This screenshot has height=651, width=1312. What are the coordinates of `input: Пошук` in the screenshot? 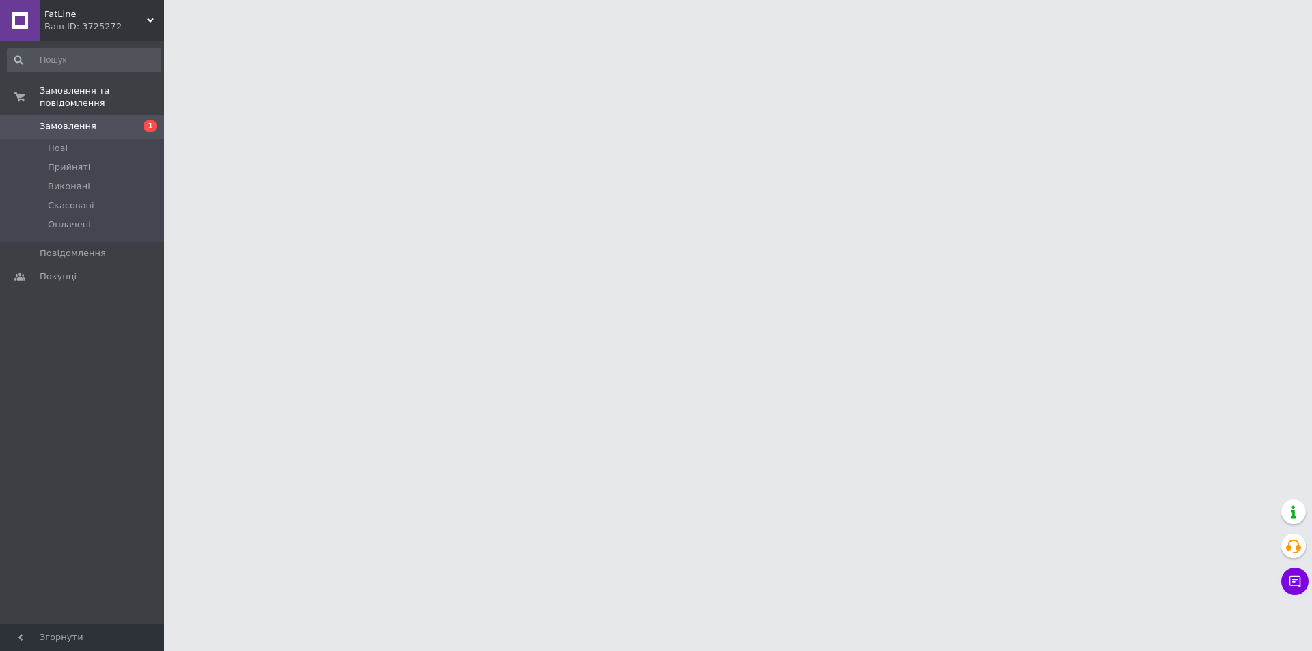 It's located at (84, 60).